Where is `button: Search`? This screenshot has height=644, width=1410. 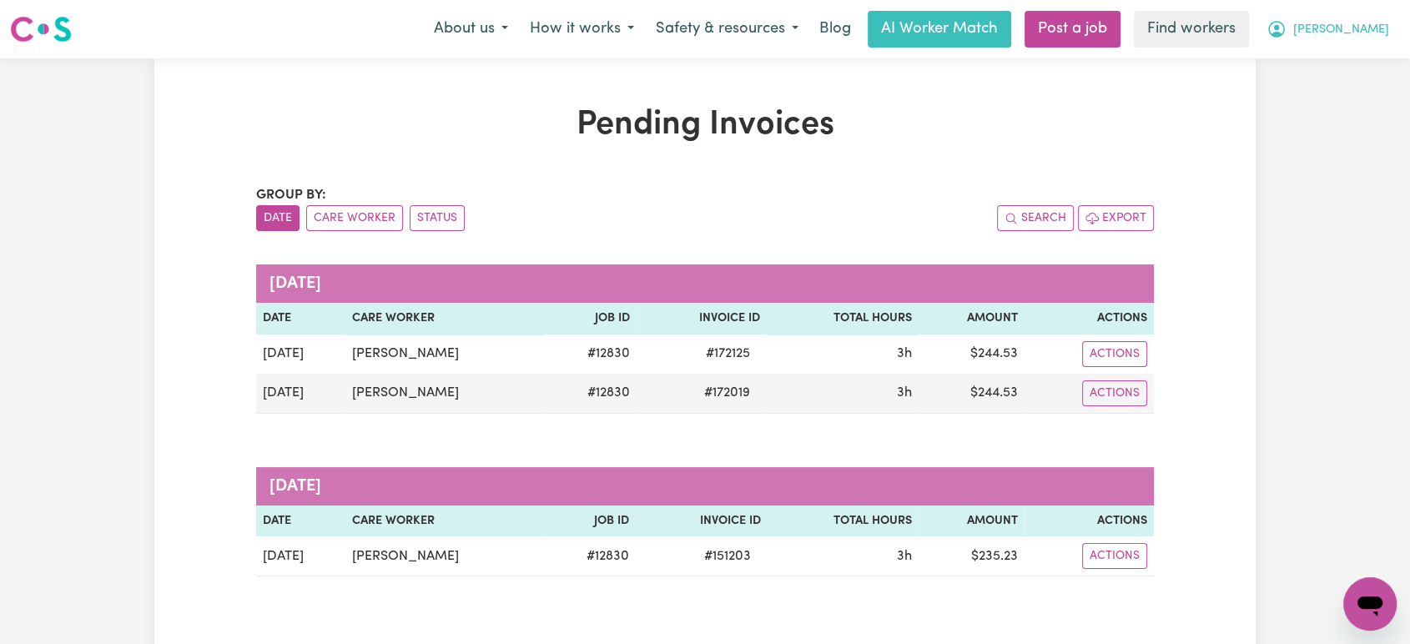
button: Search is located at coordinates (1036, 218).